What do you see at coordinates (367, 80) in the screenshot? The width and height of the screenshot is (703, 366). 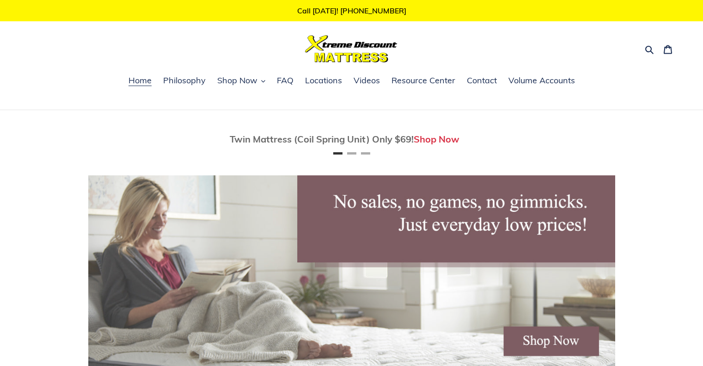 I see `span: Videos` at bounding box center [367, 80].